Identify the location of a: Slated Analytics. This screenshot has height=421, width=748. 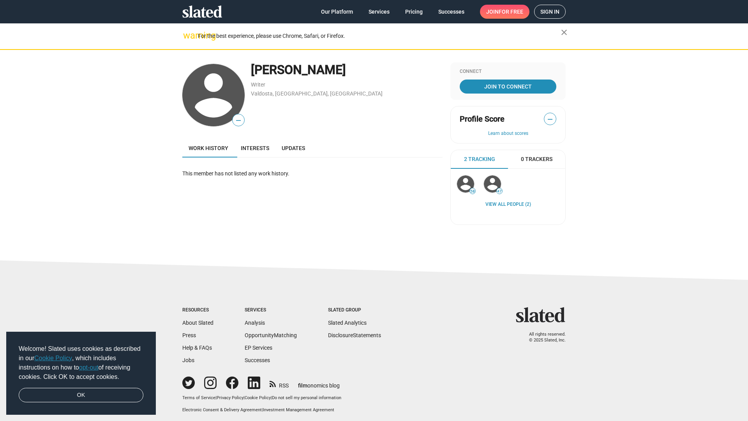
(347, 322).